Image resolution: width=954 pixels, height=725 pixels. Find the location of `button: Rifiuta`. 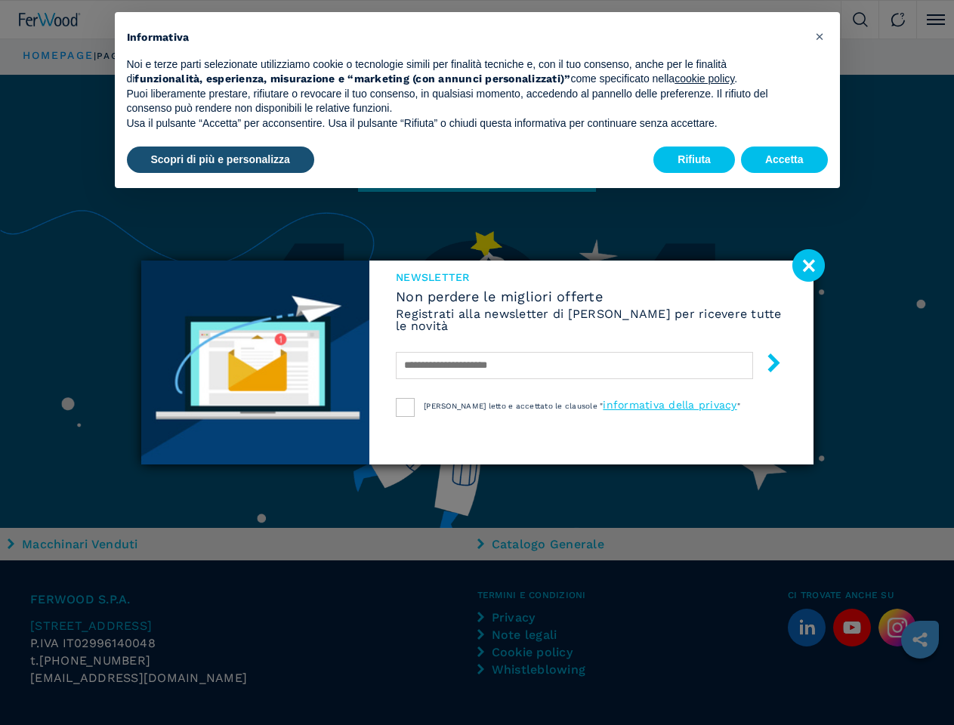

button: Rifiuta is located at coordinates (694, 160).